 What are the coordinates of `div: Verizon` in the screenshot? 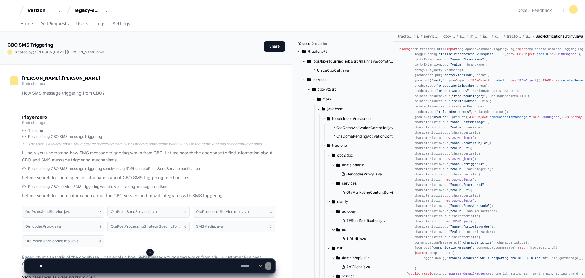 It's located at (41, 10).